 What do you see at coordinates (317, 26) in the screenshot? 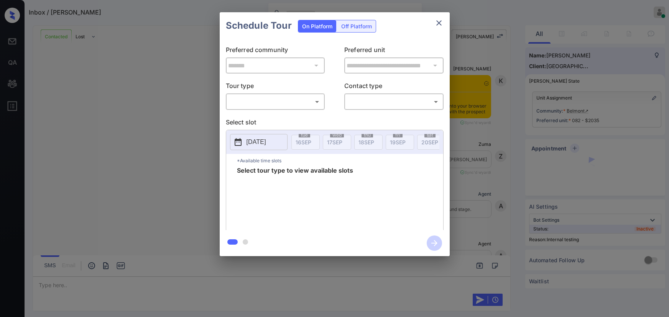
I see `div: On Platform` at bounding box center [317, 26].